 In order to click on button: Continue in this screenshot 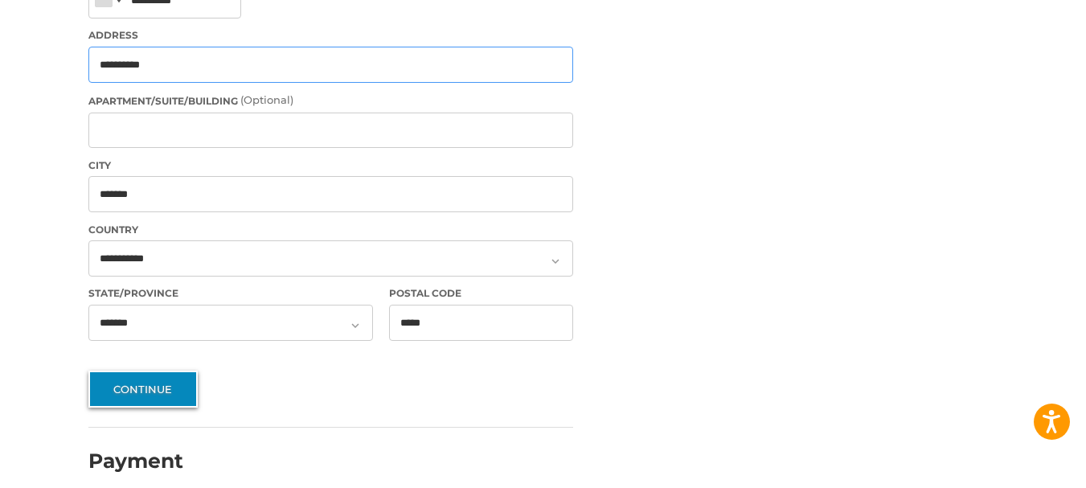, I will do `click(143, 389)`.